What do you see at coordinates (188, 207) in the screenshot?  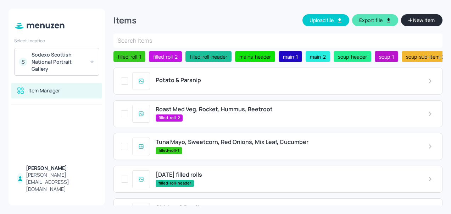 I see `span: Chicken & Beef Lasagne` at bounding box center [188, 207].